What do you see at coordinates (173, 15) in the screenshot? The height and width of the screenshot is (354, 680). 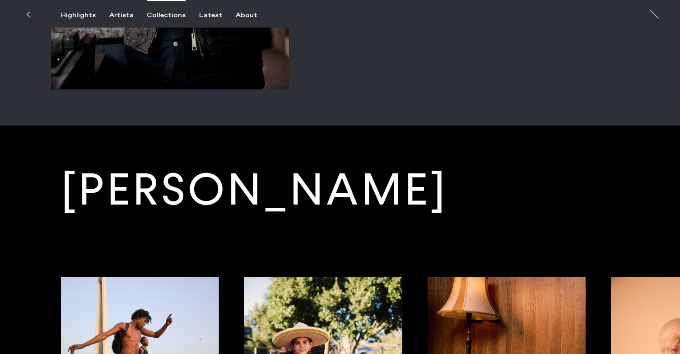 I see `button: Collections` at bounding box center [173, 15].